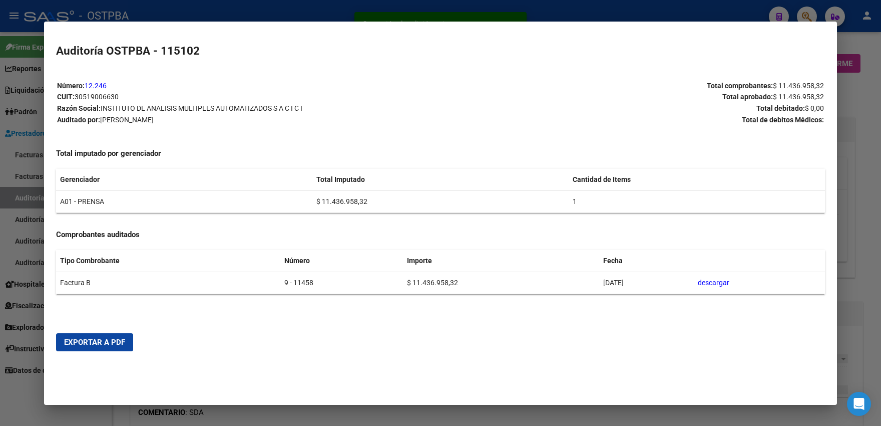 Image resolution: width=881 pixels, height=426 pixels. What do you see at coordinates (95, 342) in the screenshot?
I see `span: Exportar a PDF` at bounding box center [95, 342].